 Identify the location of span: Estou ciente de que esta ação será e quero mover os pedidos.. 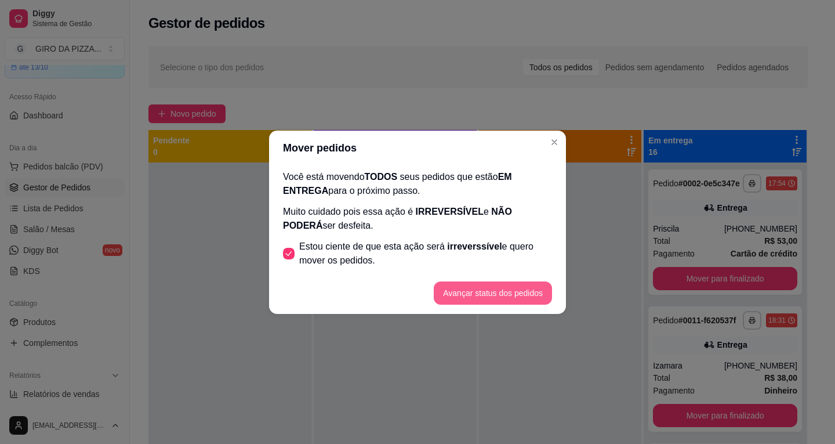
(426, 253).